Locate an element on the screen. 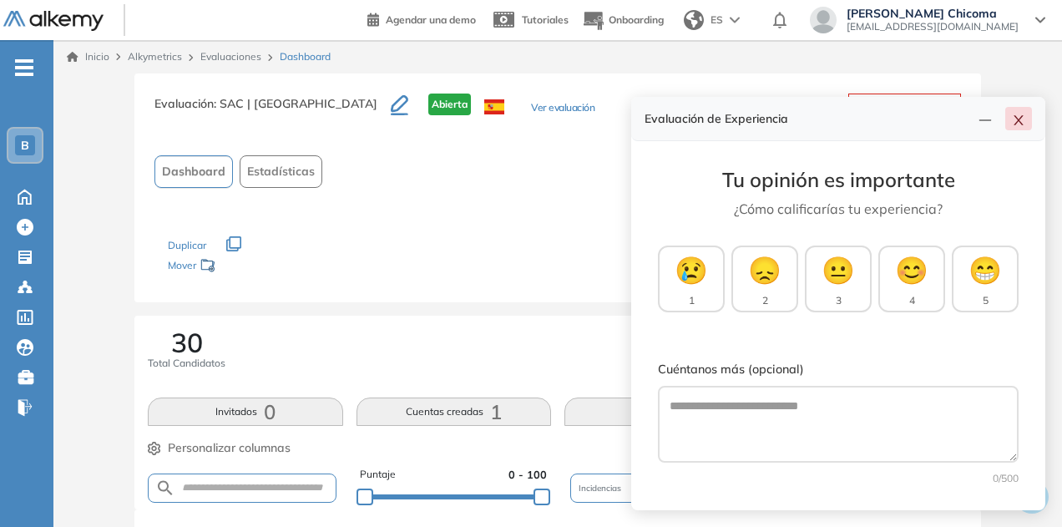  span: ES is located at coordinates (717, 20).